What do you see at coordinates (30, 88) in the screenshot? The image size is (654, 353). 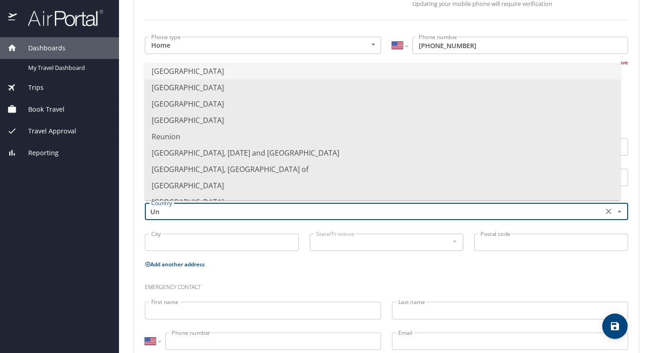 I see `span: Trips` at bounding box center [30, 88].